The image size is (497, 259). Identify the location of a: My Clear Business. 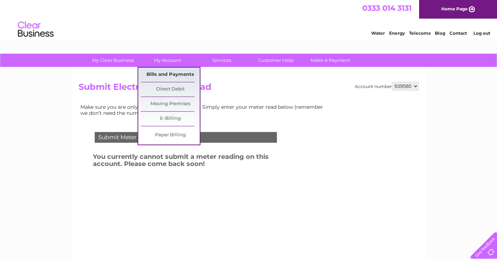
(113, 60).